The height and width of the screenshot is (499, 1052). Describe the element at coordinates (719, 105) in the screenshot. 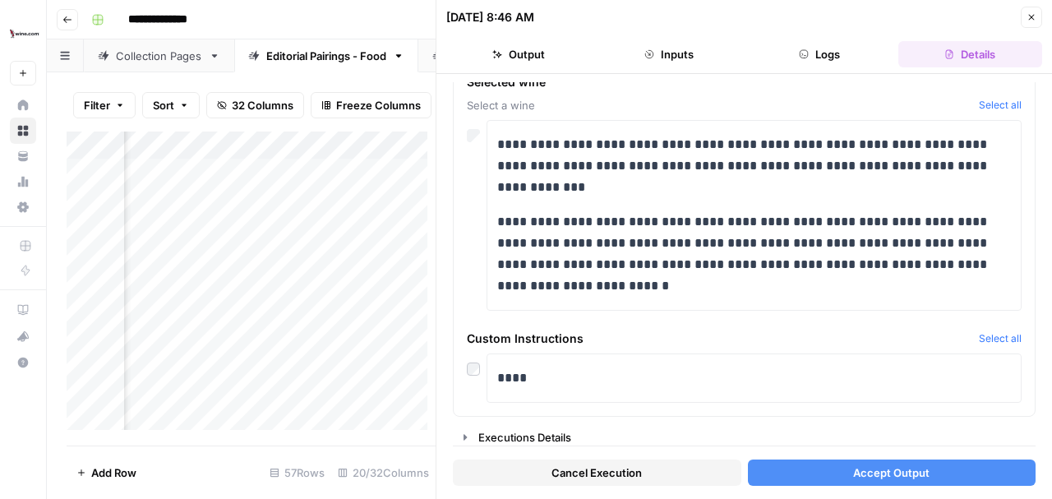

I see `span: Select a wine` at that location.